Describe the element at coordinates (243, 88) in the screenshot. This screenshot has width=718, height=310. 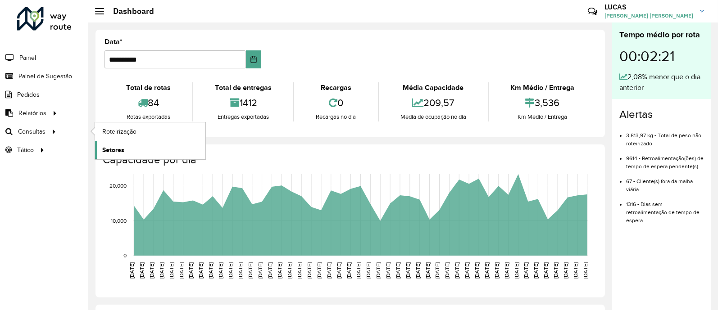
I see `div: Total de entregas` at that location.